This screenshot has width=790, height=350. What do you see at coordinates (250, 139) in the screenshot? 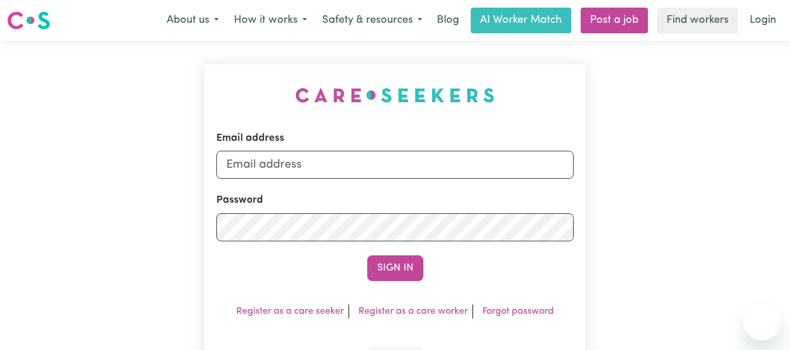
I see `label: Email address` at bounding box center [250, 139].